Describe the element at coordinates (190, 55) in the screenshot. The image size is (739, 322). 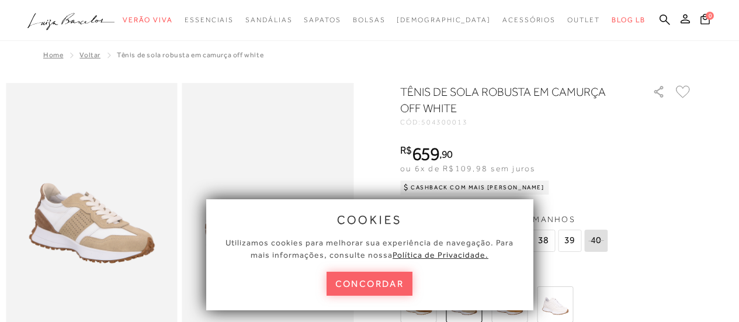
I see `span: TÊNIS DE SOLA ROBUSTA EM CAMURÇA OFF WHITE` at that location.